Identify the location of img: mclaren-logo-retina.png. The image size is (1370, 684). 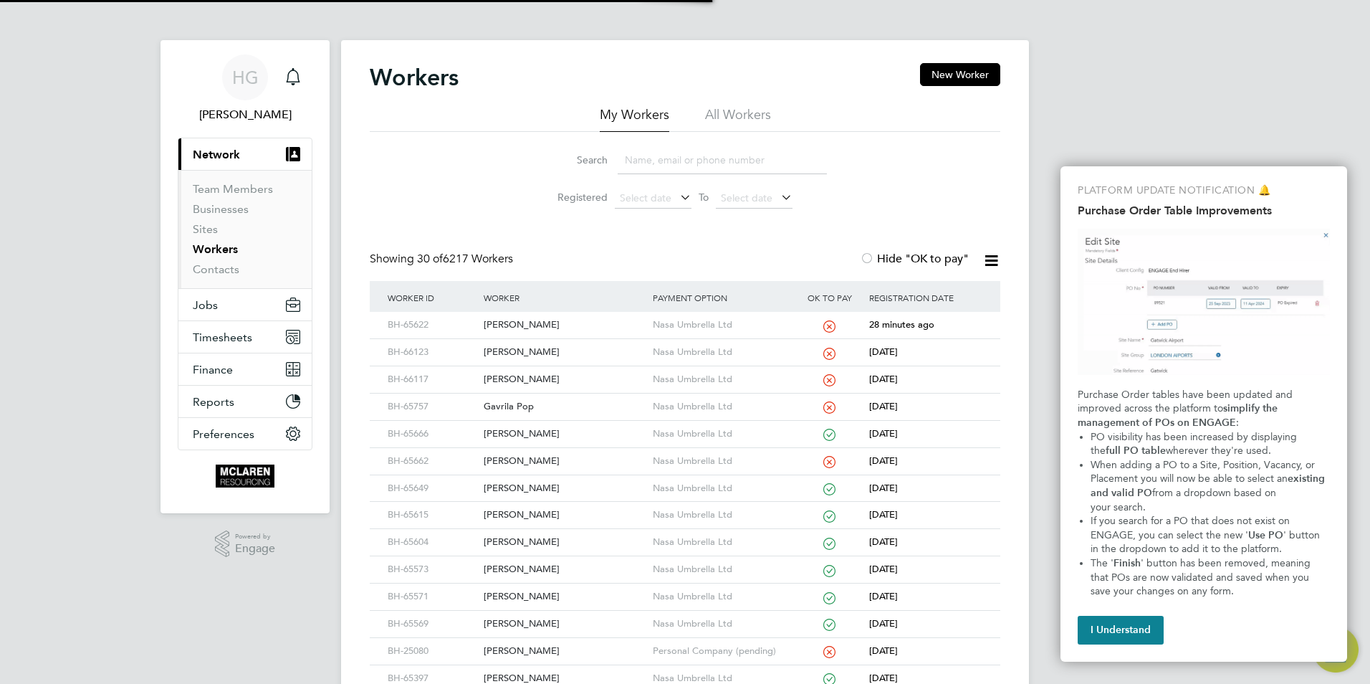
(244, 476).